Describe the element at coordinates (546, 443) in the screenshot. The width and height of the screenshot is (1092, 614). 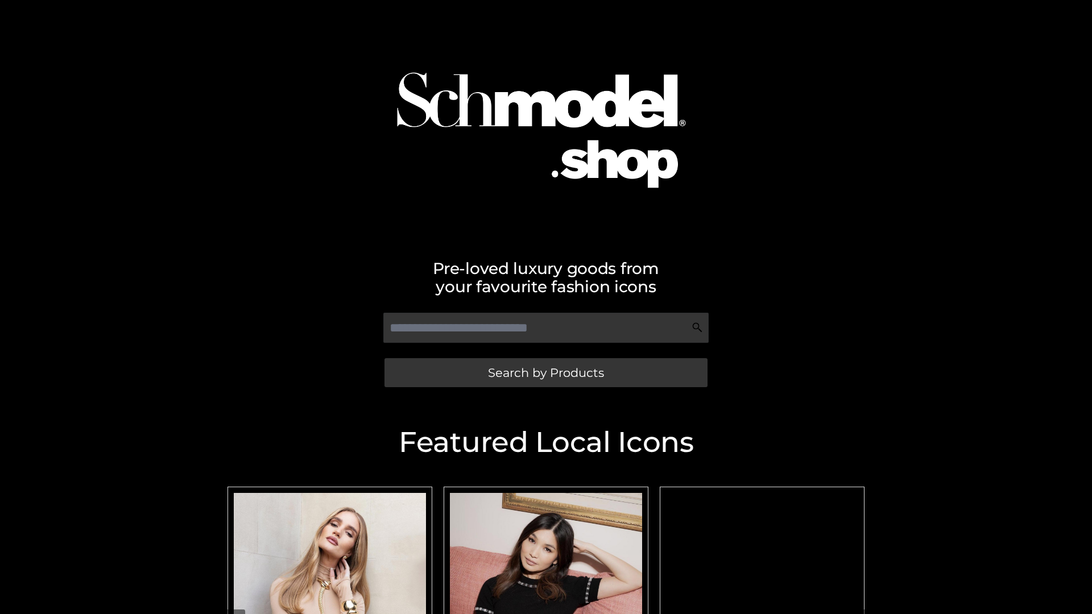
I see `h2: Featured Local Icons​` at that location.